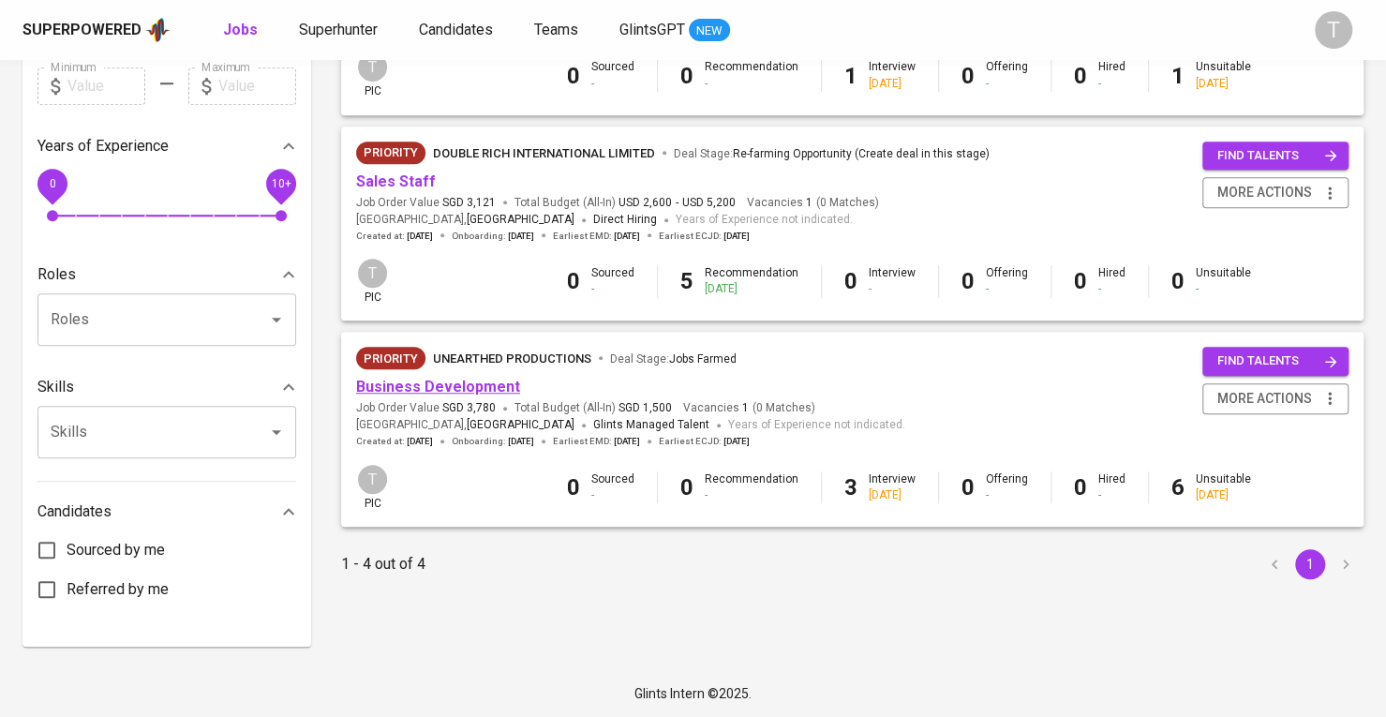 This screenshot has width=1386, height=717. I want to click on span: USD 2,600, so click(645, 202).